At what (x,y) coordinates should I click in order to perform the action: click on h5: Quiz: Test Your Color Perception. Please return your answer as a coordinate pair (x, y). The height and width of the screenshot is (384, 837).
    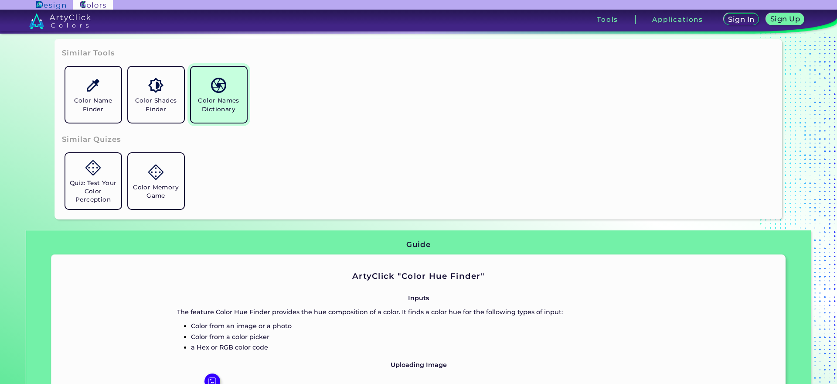
    Looking at the image, I should click on (93, 191).